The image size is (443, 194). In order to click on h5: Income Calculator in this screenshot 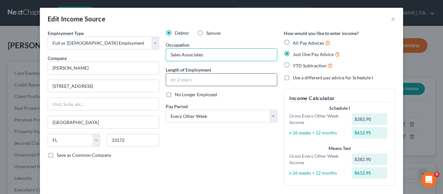, I will do `click(340, 98)`.